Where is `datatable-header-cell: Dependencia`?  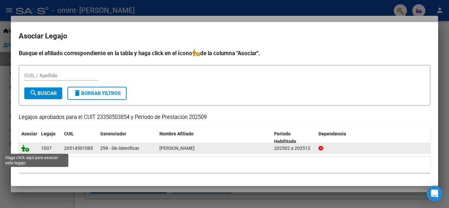 datatable-header-cell: Dependencia is located at coordinates (373, 138).